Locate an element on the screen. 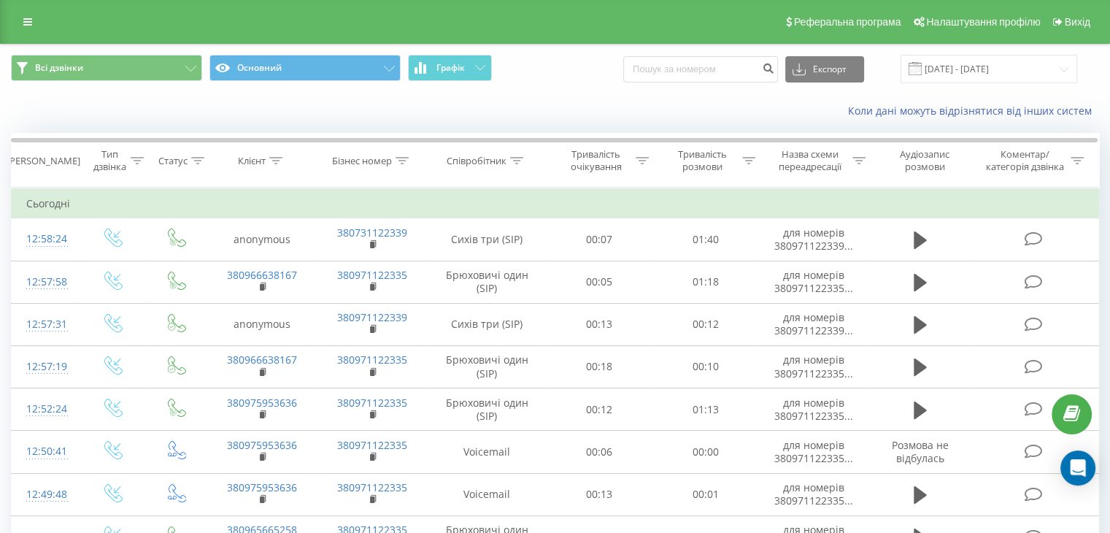 This screenshot has height=533, width=1110. div: Співробітник is located at coordinates (477, 161).